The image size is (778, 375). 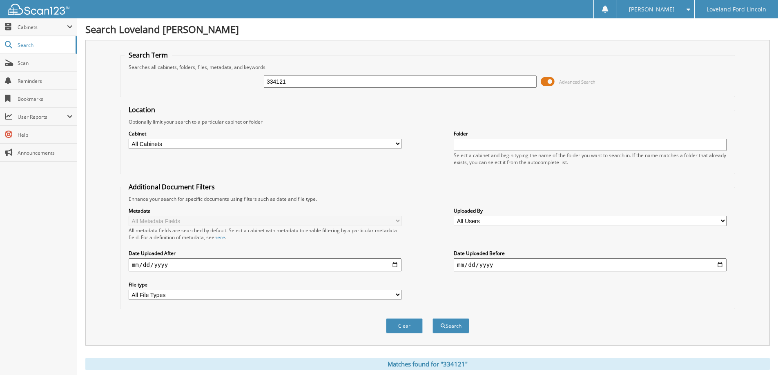 What do you see at coordinates (265, 253) in the screenshot?
I see `label: Date Uploaded After` at bounding box center [265, 253].